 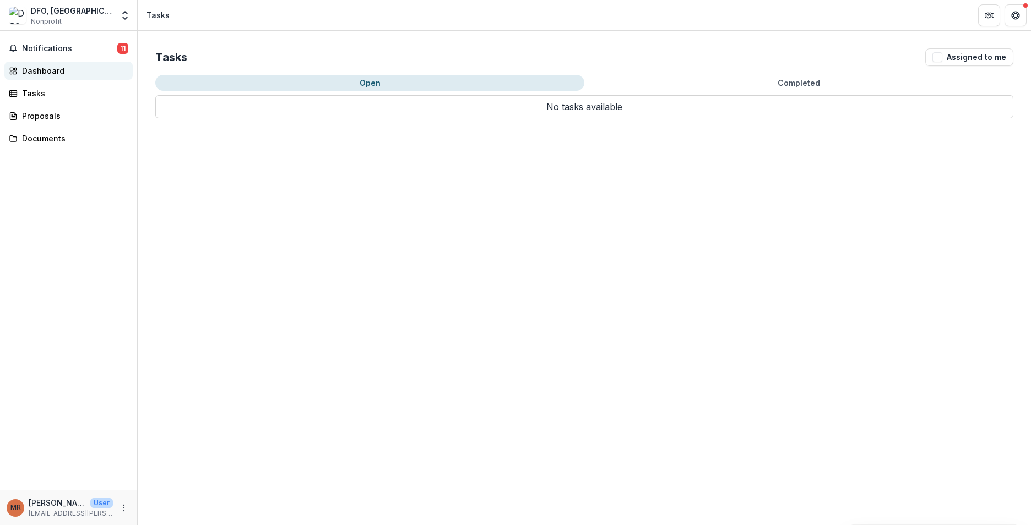 I want to click on button: More, so click(x=124, y=508).